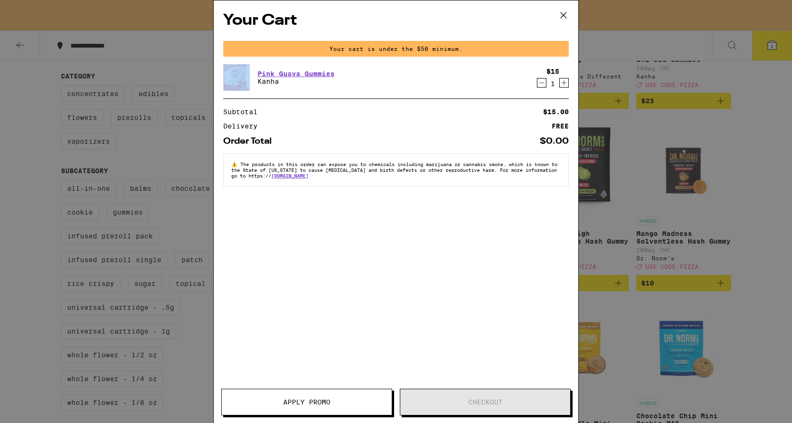 Image resolution: width=792 pixels, height=423 pixels. Describe the element at coordinates (394, 170) in the screenshot. I see `span: The products in this order can expose you to chemicals including marijuana or cannabis smoke, whi...` at that location.